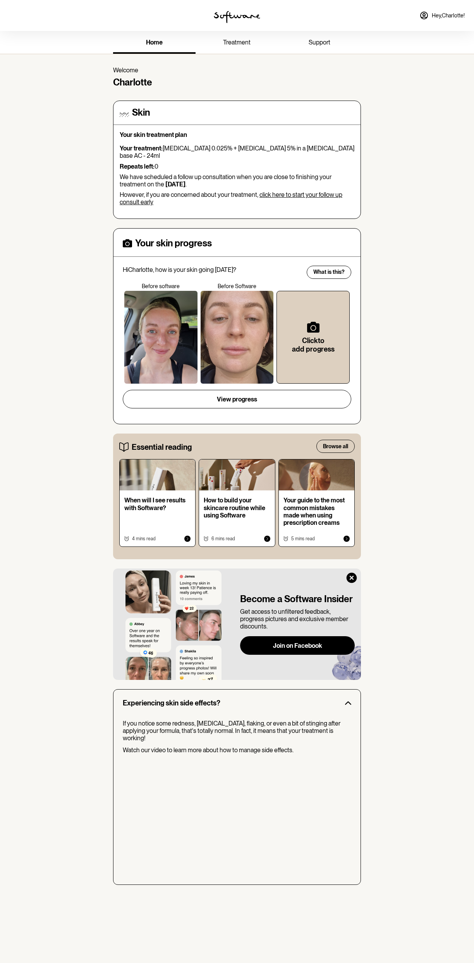 This screenshot has height=963, width=474. I want to click on img: blue-blob-static.6fc92ad205deb0e481d5.png, so click(355, 671).